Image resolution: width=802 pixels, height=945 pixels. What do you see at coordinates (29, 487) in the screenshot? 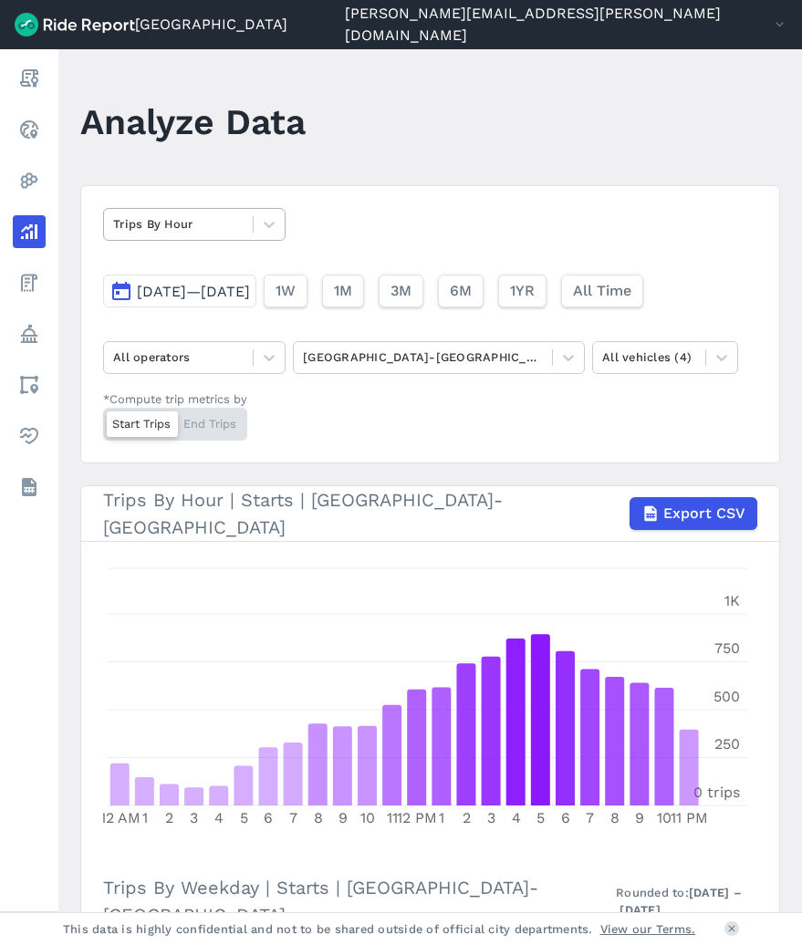
I see `a: Datasets` at bounding box center [29, 487].